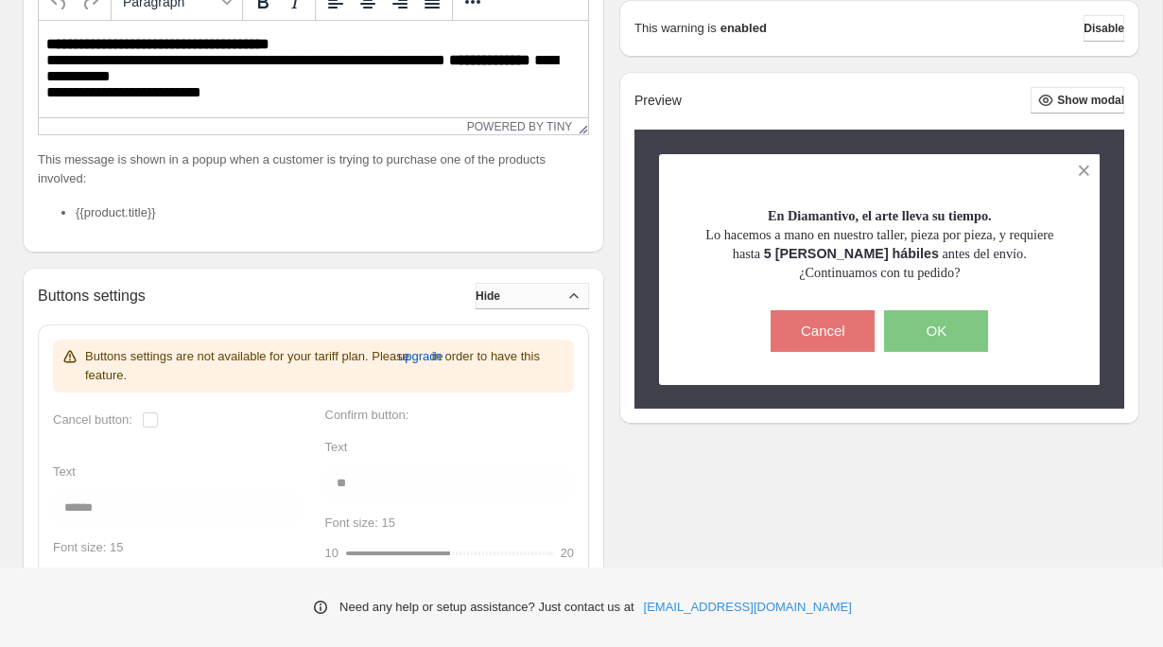 Image resolution: width=1163 pixels, height=647 pixels. Describe the element at coordinates (421, 357) in the screenshot. I see `span: upgrade` at that location.